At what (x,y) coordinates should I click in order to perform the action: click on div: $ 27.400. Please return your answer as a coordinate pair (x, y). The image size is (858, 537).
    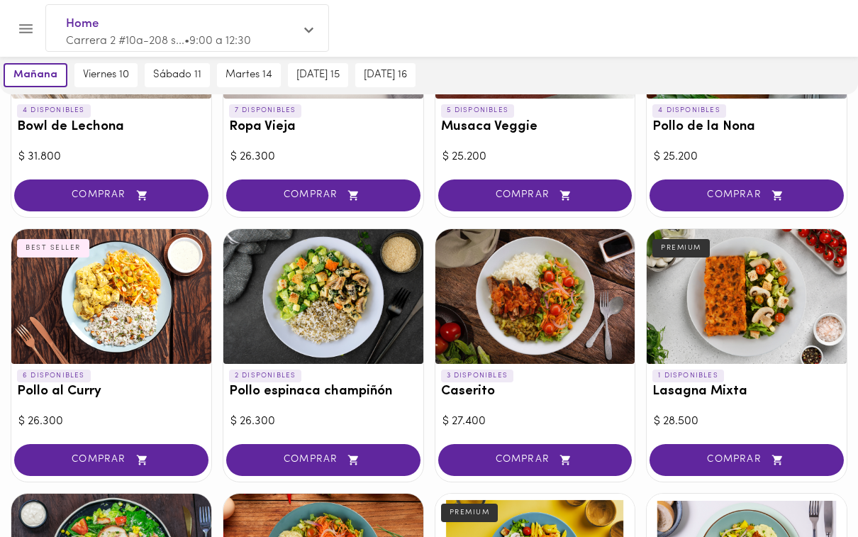
    Looking at the image, I should click on (535, 421).